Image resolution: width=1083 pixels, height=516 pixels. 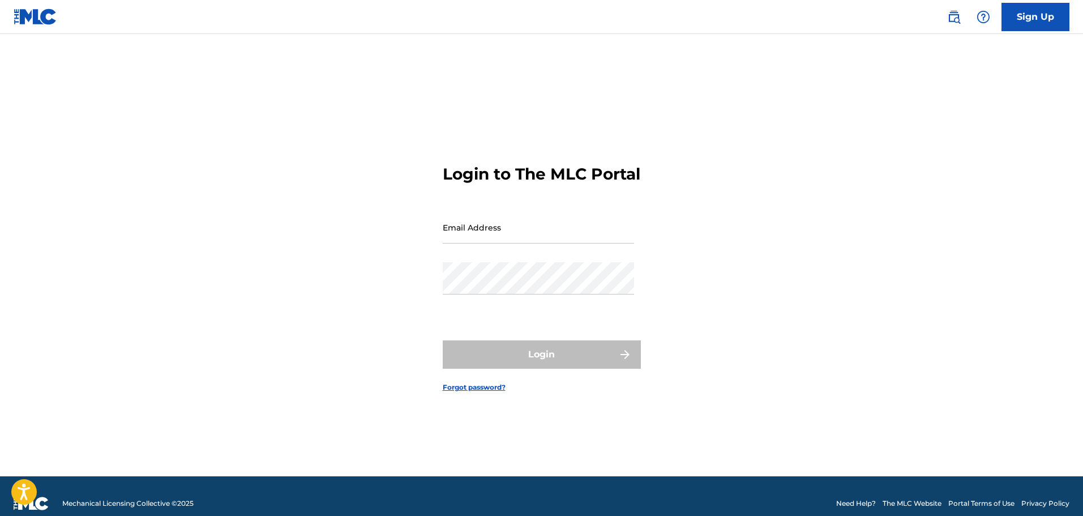 I want to click on a: Forgot password?, so click(x=474, y=387).